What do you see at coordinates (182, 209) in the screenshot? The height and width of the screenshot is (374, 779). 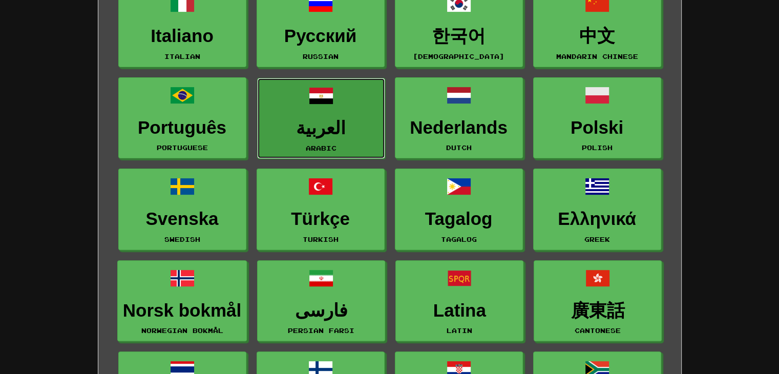 I see `a: SvenskaSwedish` at bounding box center [182, 209].